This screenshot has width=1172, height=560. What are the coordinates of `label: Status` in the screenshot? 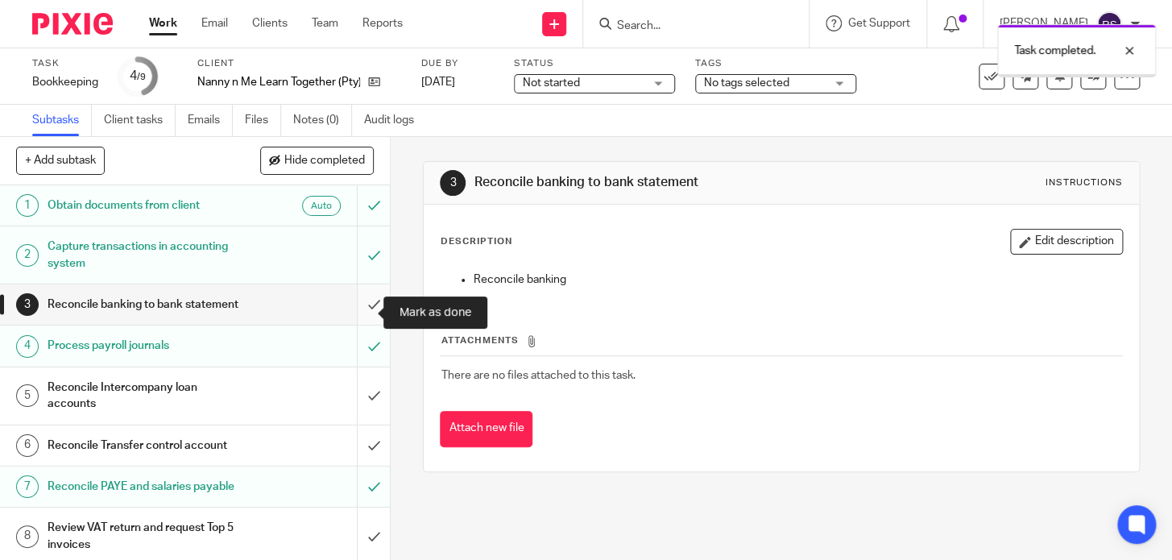 It's located at (594, 64).